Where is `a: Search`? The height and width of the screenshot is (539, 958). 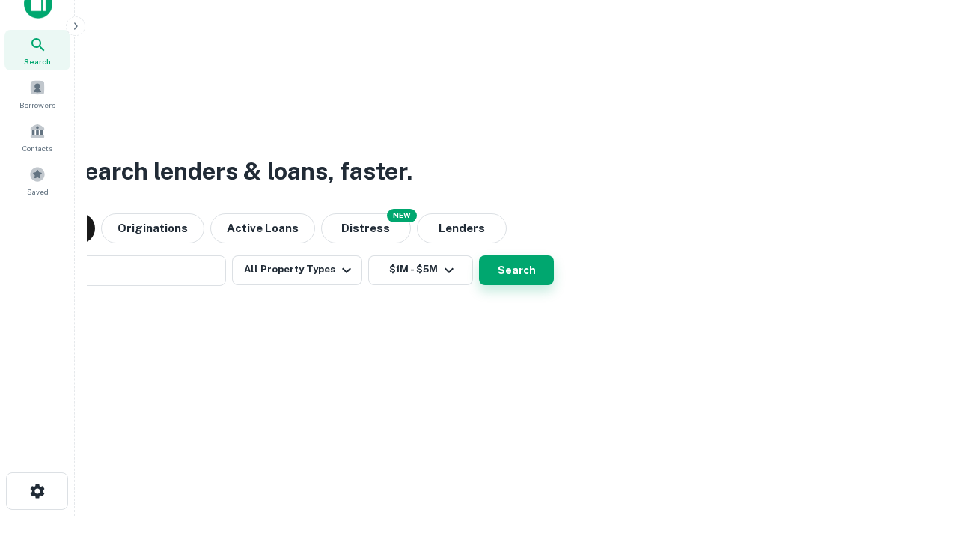
a: Search is located at coordinates (37, 50).